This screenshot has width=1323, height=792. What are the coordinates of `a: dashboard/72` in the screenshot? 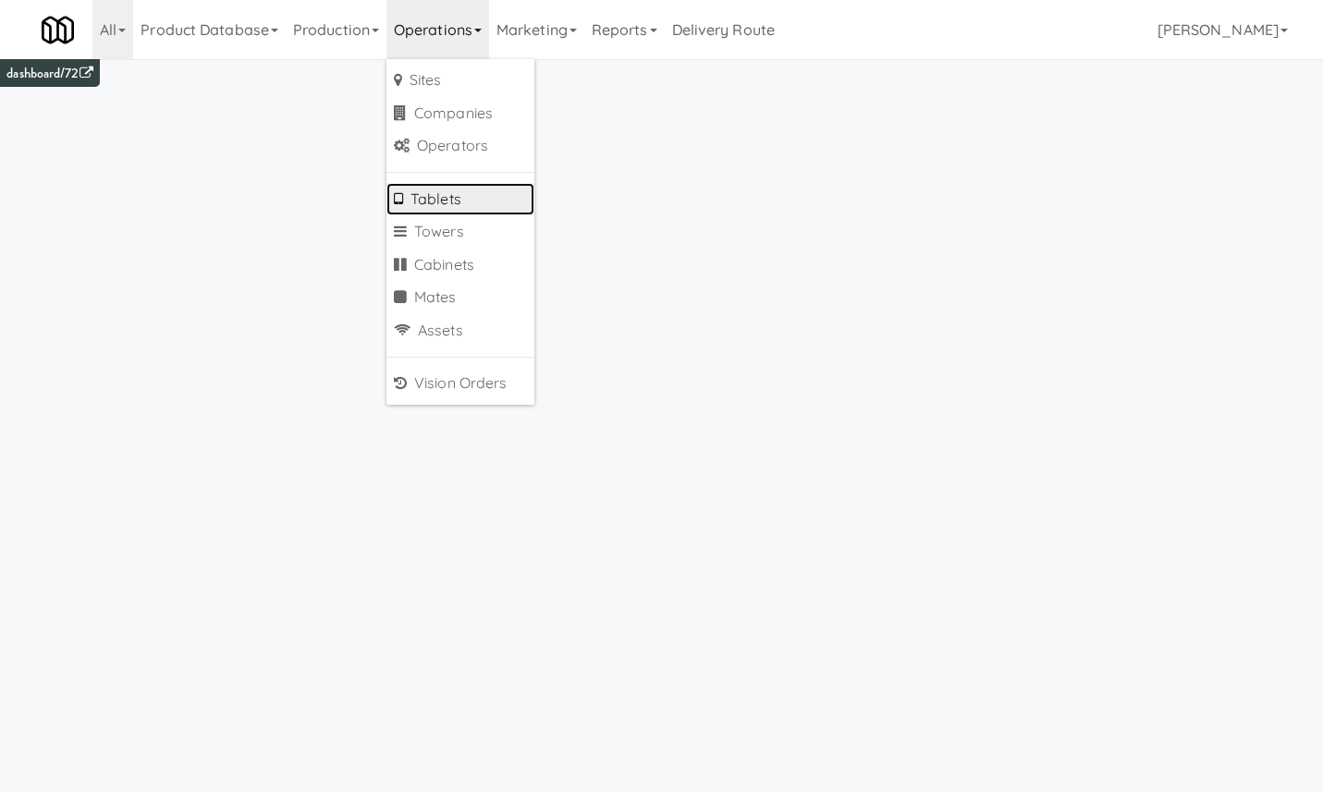 It's located at (49, 73).